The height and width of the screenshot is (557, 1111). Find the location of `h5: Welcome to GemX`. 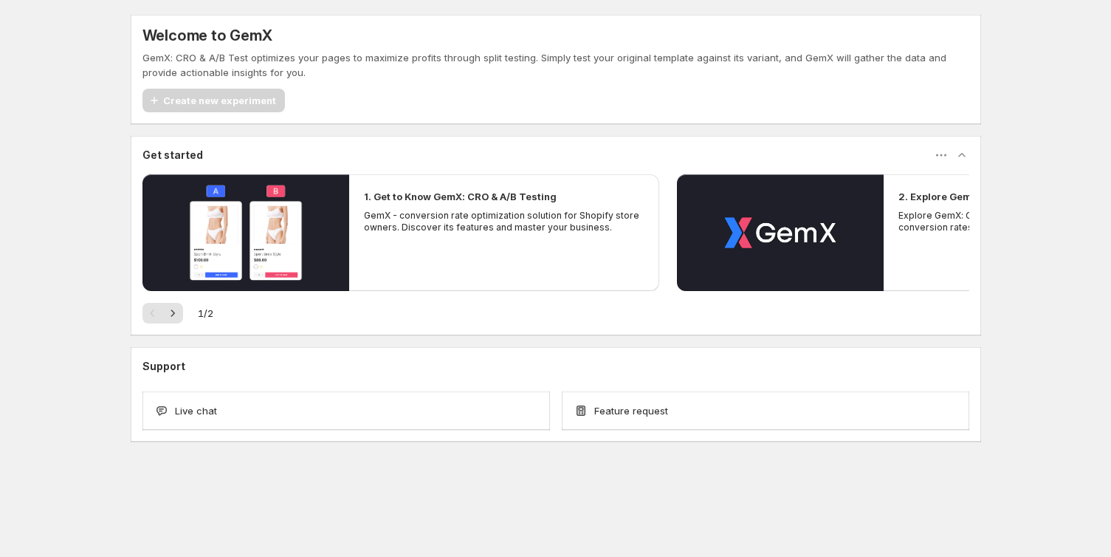

h5: Welcome to GemX is located at coordinates (207, 35).